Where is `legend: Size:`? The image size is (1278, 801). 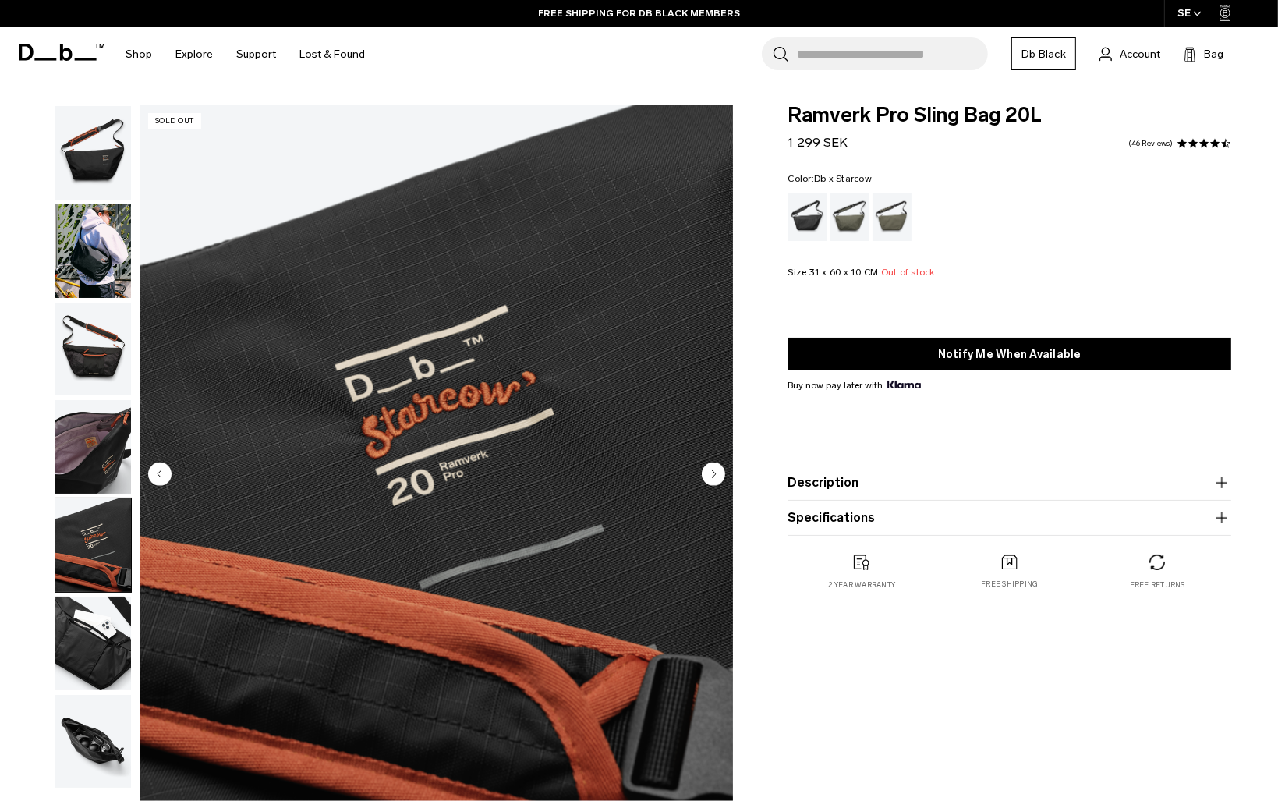
legend: Size: is located at coordinates (862, 272).